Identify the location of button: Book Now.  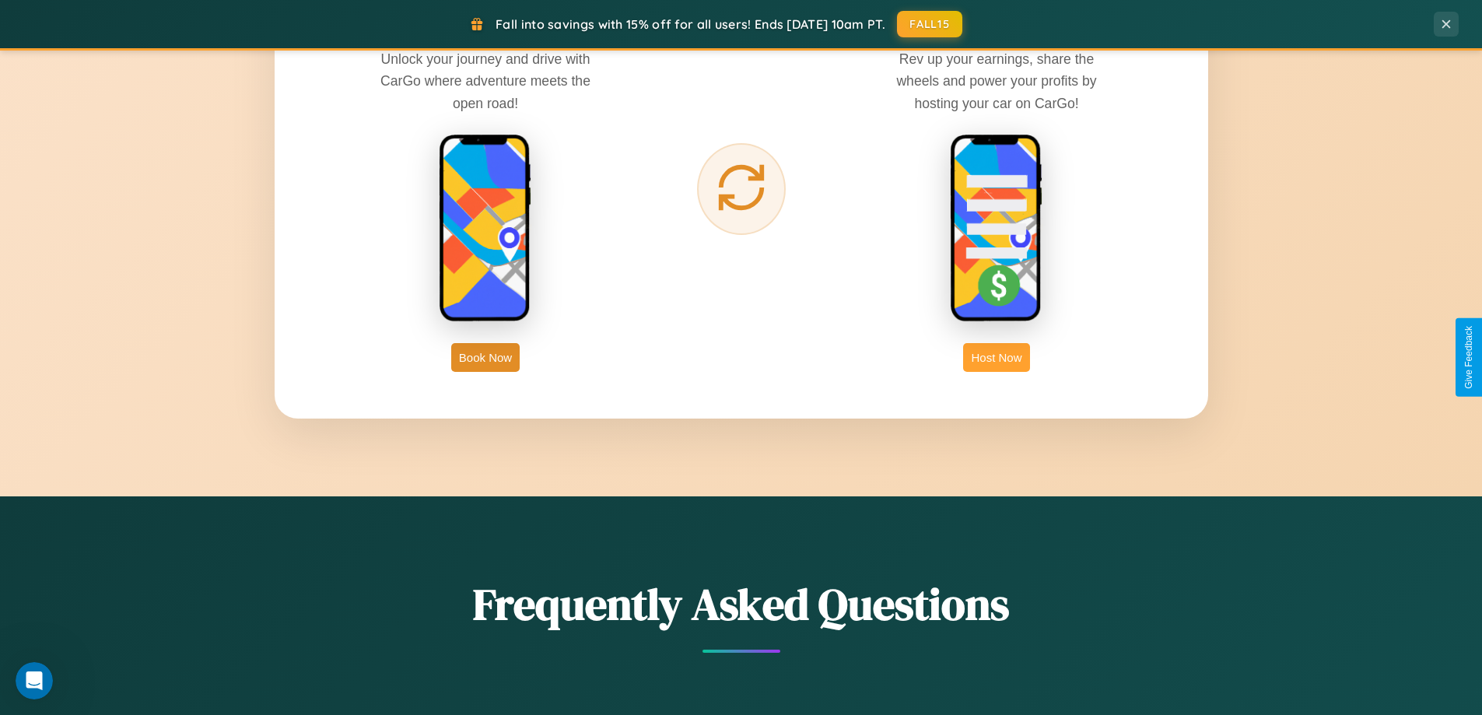
(485, 357).